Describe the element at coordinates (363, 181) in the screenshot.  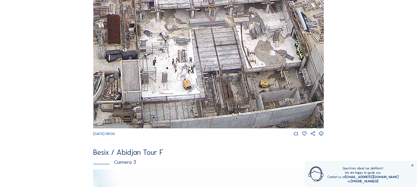
I see `div: or` at that location.